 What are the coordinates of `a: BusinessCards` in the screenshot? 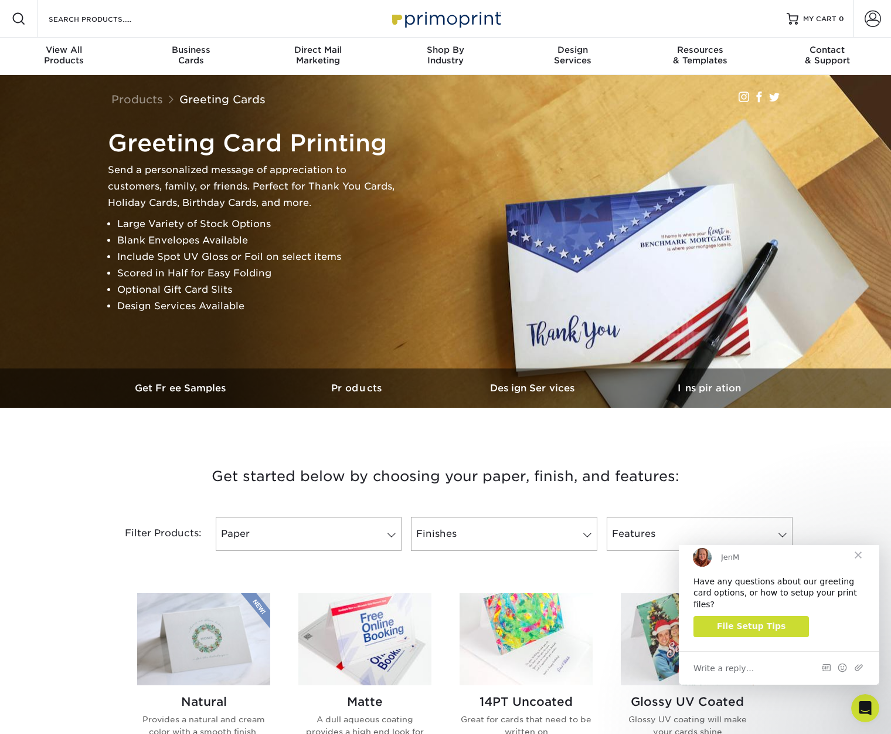 It's located at (191, 56).